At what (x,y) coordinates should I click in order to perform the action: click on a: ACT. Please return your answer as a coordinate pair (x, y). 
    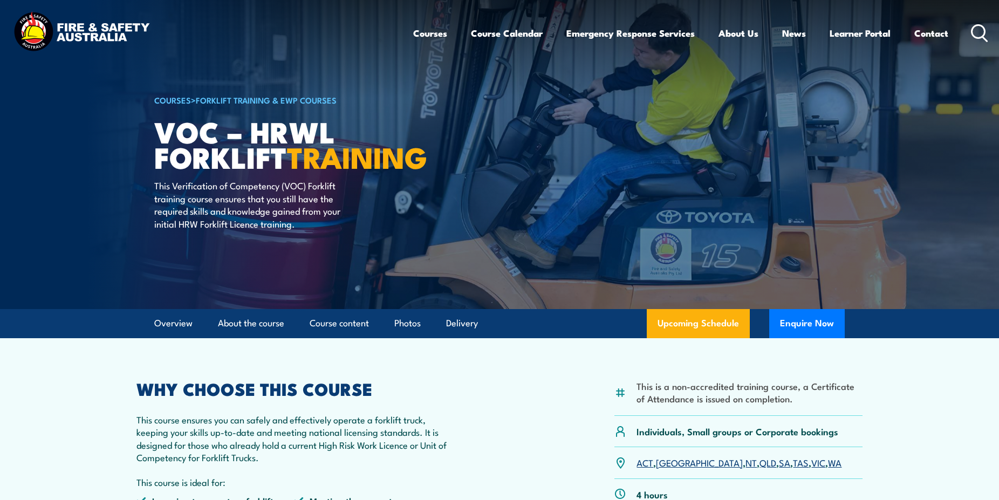
    Looking at the image, I should click on (645, 462).